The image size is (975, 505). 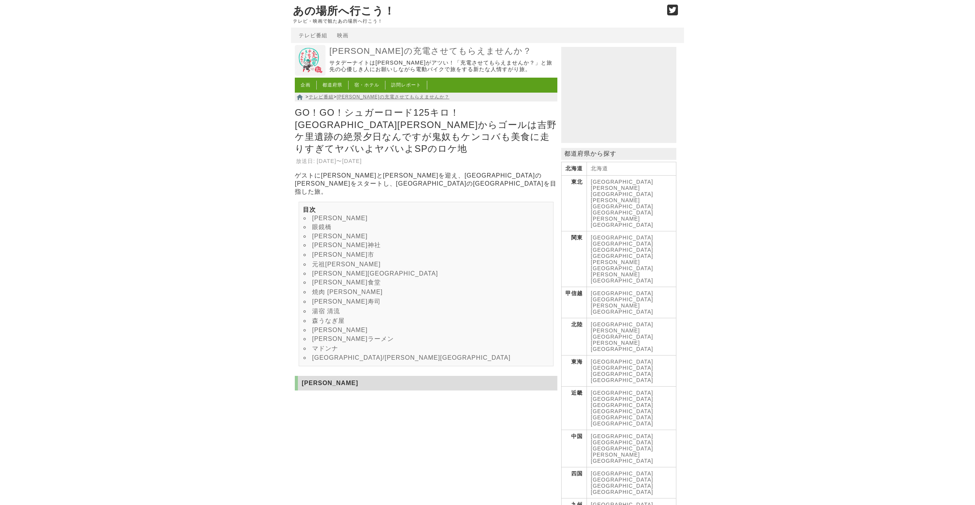 I want to click on a: 眼鏡橋, so click(x=322, y=227).